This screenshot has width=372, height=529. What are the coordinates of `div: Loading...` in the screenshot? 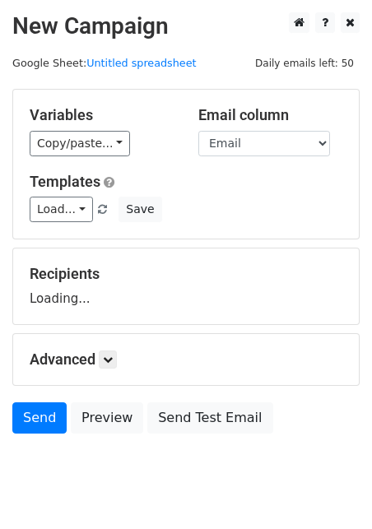 It's located at (186, 286).